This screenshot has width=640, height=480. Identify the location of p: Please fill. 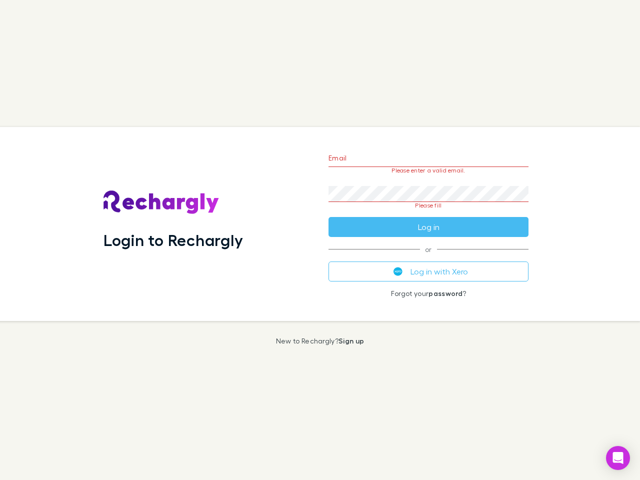
(429, 206).